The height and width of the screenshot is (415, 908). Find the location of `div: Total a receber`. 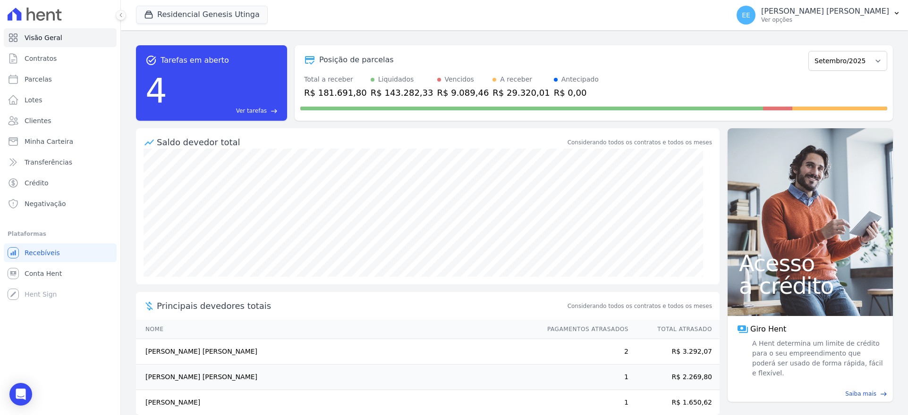

div: Total a receber is located at coordinates (335, 79).